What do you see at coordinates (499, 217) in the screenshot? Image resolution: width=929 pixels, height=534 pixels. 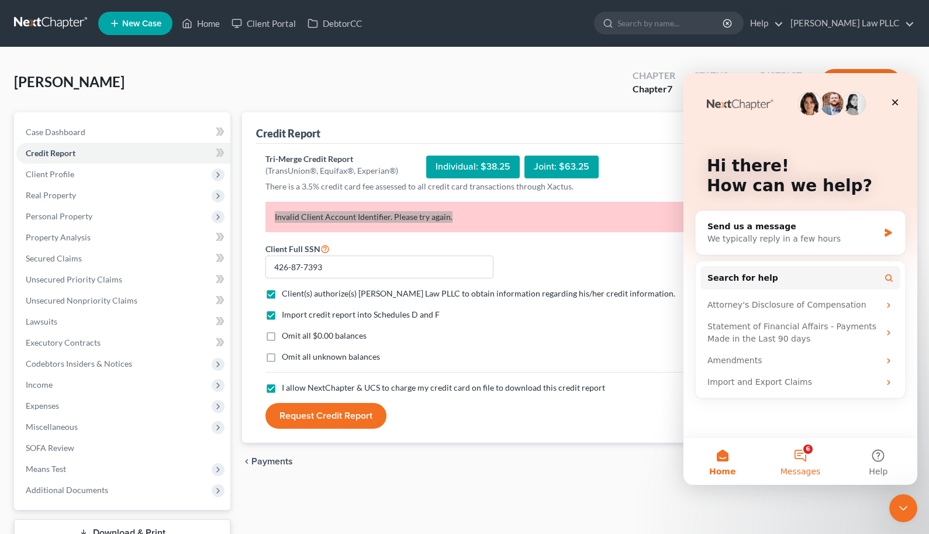 I see `p: Invalid Client Account Identifier. Please try again.` at bounding box center [499, 217].